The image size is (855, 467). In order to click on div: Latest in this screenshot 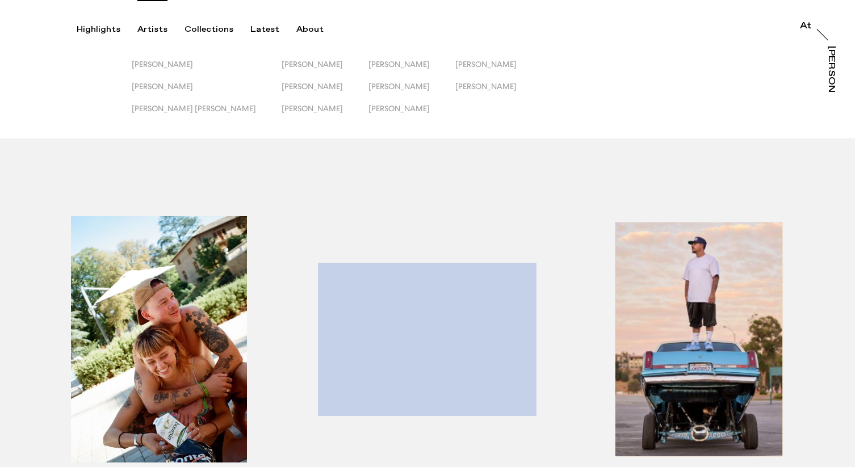, I will do `click(265, 30)`.